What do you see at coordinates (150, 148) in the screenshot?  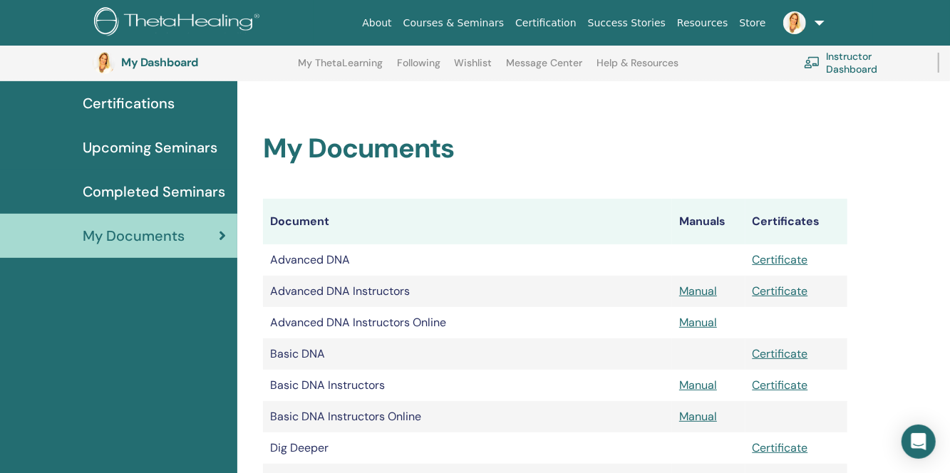 I see `span: Upcoming Seminars` at bounding box center [150, 148].